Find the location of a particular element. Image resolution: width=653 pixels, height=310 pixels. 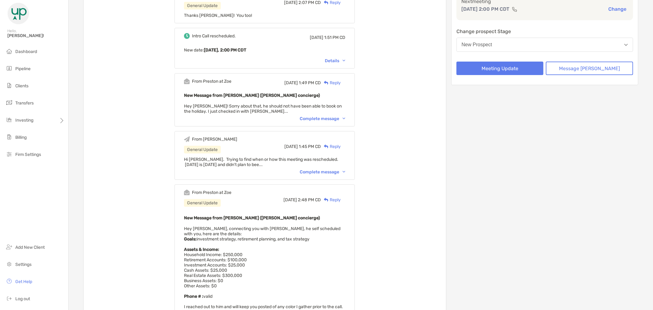

button: Change is located at coordinates (617, 9).